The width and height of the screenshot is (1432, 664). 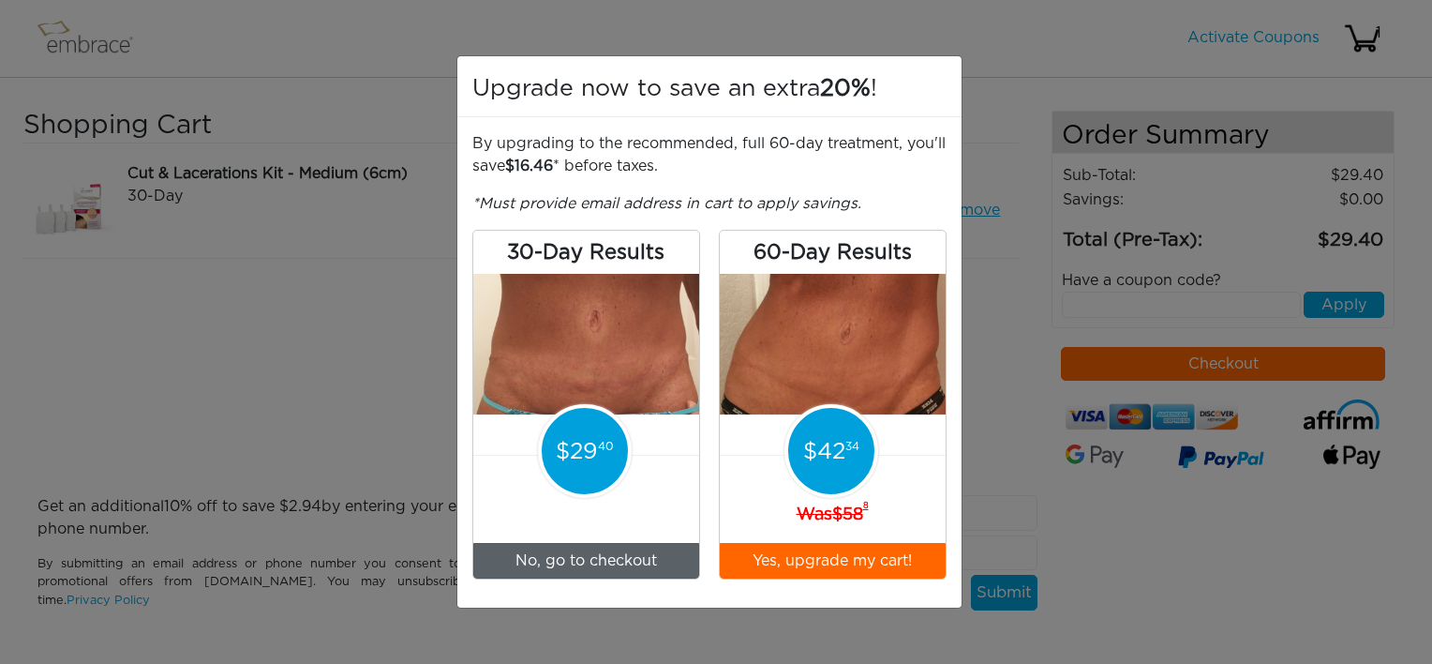 What do you see at coordinates (529, 166) in the screenshot?
I see `span: 16.46` at bounding box center [529, 166].